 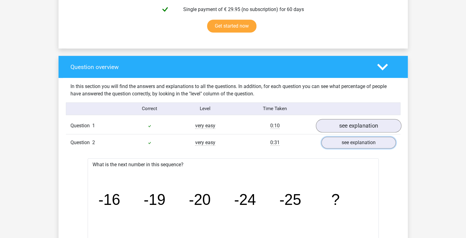 I want to click on h4: Question overview, so click(x=219, y=67).